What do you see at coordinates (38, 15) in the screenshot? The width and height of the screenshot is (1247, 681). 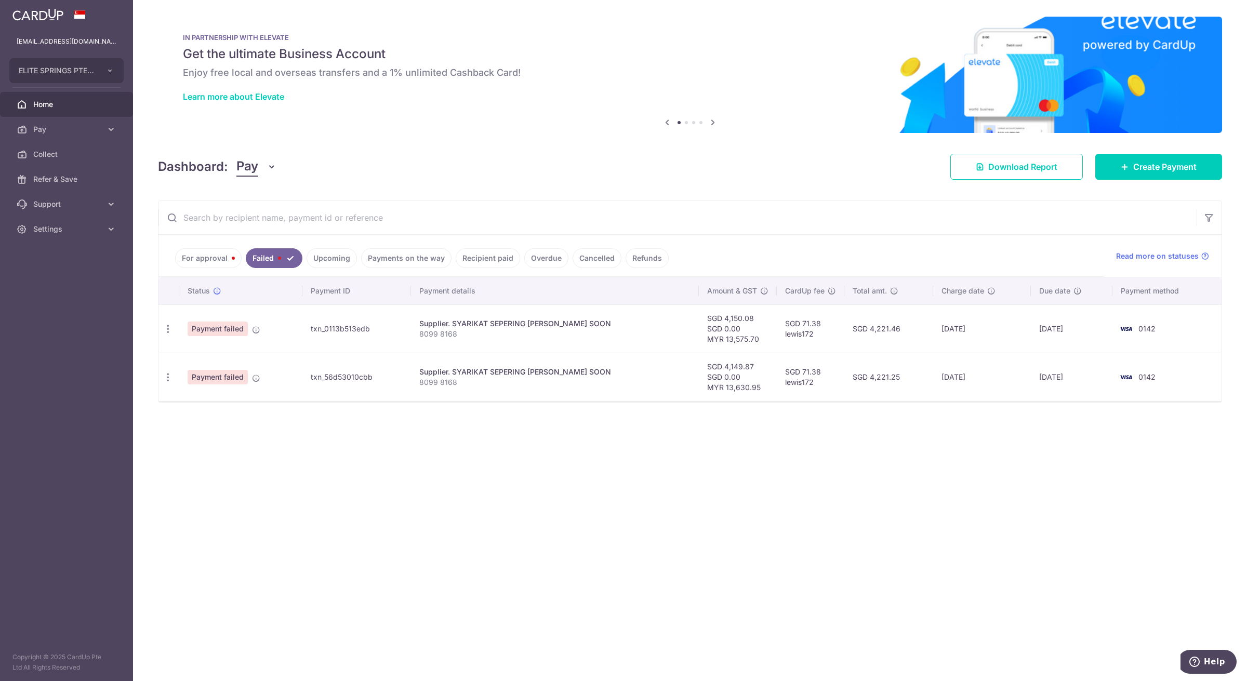 I see `img: CardUp` at bounding box center [38, 15].